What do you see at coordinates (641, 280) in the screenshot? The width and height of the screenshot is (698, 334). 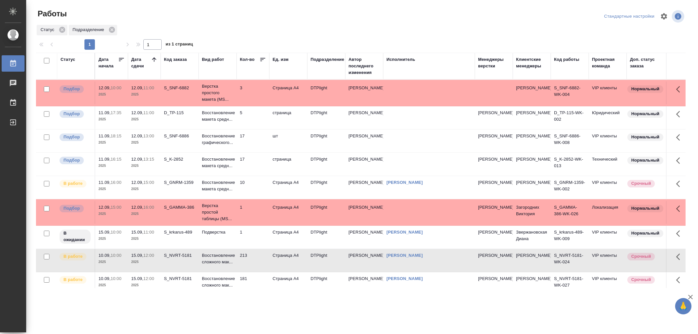 I see `p: Срочный` at bounding box center [641, 280].